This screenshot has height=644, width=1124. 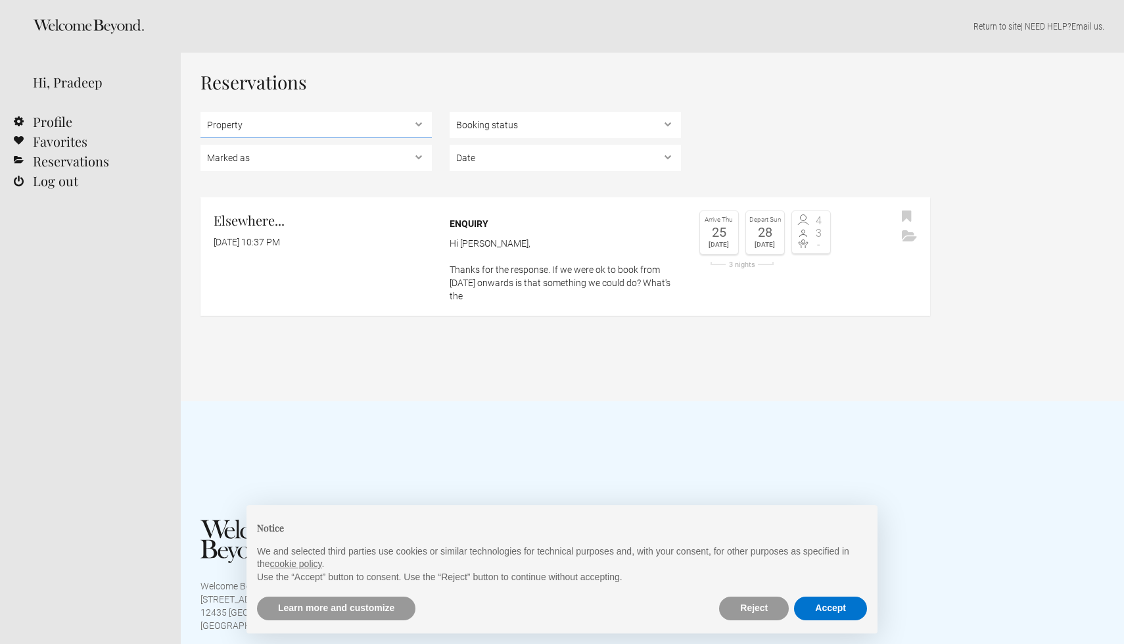 I want to click on div: Arrive Thu, so click(x=719, y=220).